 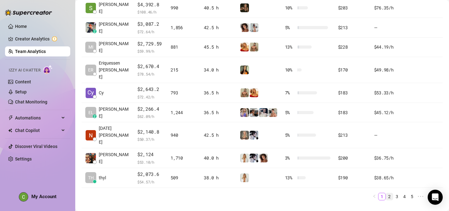 What do you see at coordinates (218, 8) in the screenshot?
I see `div: 40.5 h` at bounding box center [218, 8].